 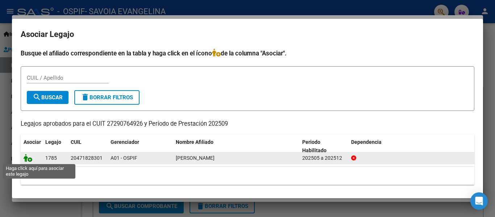 I want to click on h2: Asociar Legajo, so click(x=247, y=34).